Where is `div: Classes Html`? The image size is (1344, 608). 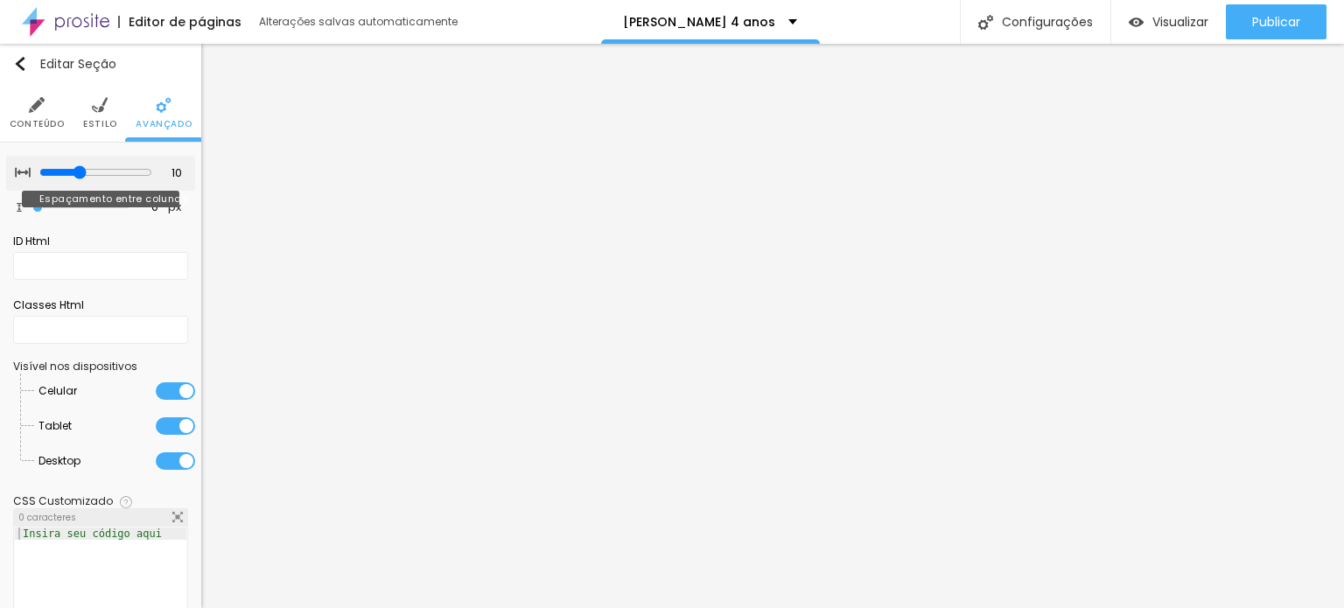
div: Classes Html is located at coordinates (101, 305).